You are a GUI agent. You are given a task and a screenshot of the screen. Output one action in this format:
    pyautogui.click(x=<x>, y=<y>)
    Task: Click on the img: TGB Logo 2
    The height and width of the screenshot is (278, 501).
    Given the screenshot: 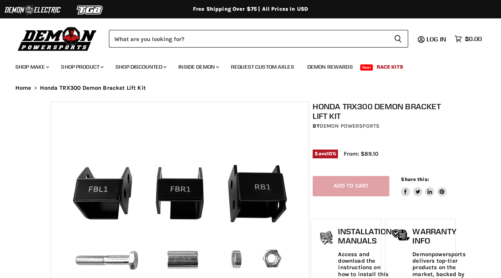 What is the action you would take?
    pyautogui.click(x=90, y=10)
    